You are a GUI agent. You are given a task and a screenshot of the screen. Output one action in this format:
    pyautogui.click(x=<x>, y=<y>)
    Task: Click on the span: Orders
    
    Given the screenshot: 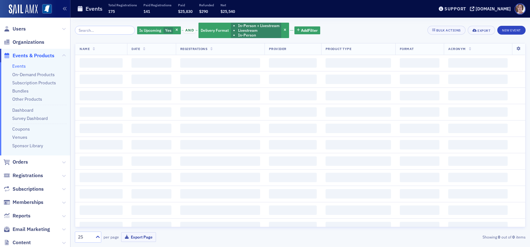 What is the action you would take?
    pyautogui.click(x=20, y=162)
    